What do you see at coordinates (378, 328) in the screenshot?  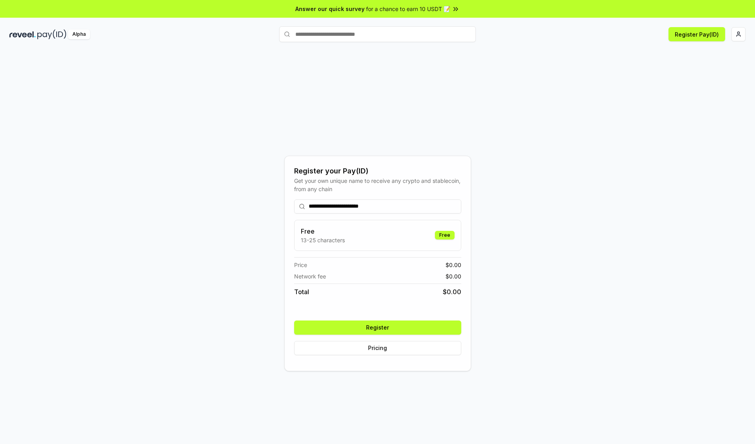 I see `button: Register` at bounding box center [378, 328].